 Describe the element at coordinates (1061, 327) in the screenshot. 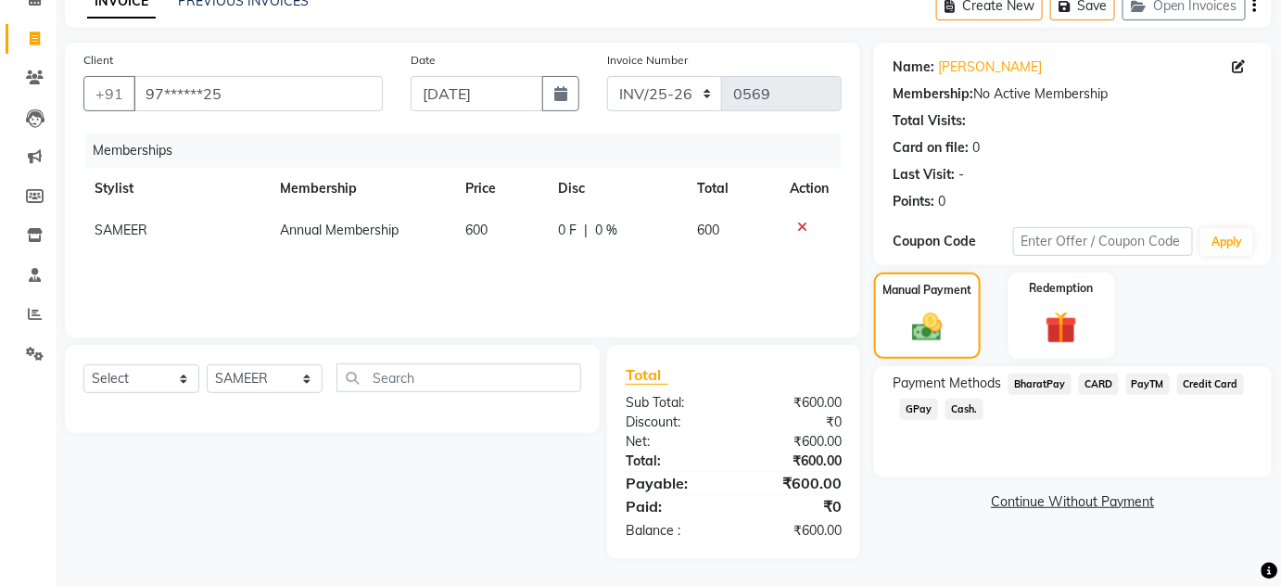

I see `img: _gift.svg` at that location.